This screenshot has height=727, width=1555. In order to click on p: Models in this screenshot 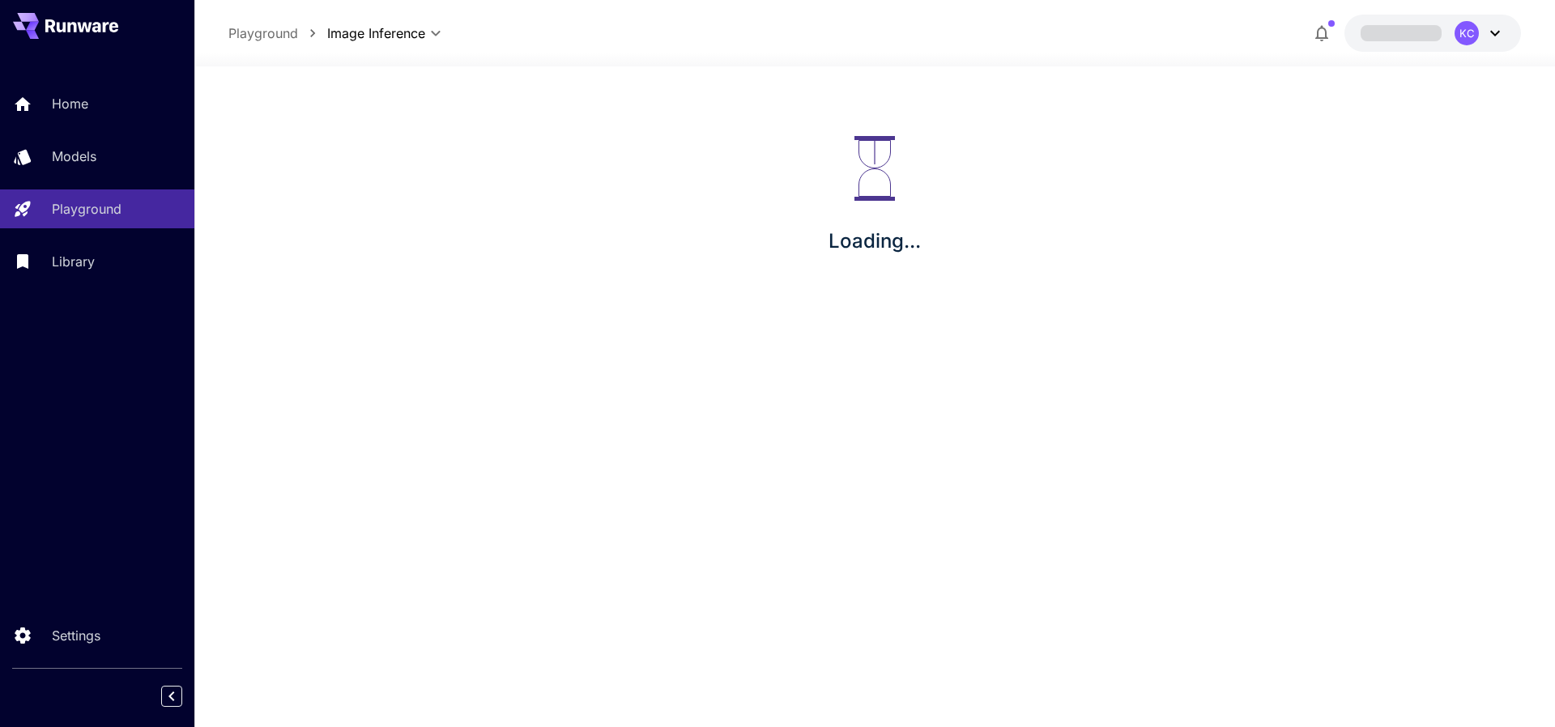, I will do `click(74, 156)`.